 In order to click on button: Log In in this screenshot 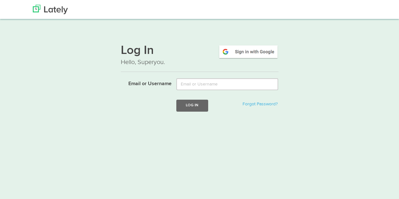, I will do `click(192, 105)`.